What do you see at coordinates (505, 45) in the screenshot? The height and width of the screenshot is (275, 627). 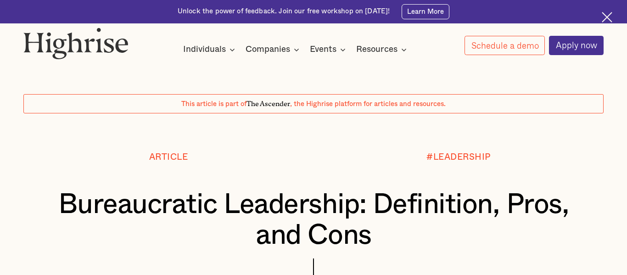 I see `a: Schedule a demo` at bounding box center [505, 45].